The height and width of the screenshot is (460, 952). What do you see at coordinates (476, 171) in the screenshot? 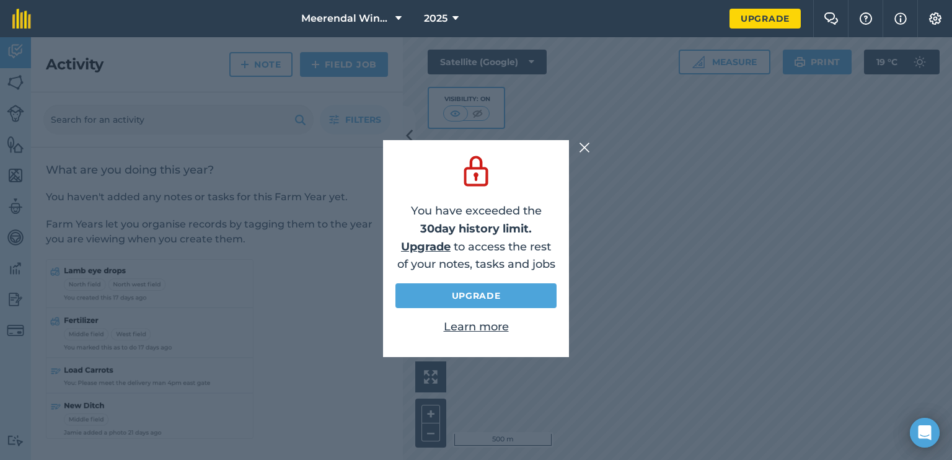
I see `img: svg+xml;base64,PD94bWwgdmVyc2lvbj0iMS4wIiBlbmNvZGluZz0idXRmLTgiPz4KPCEtLSBHZW5lcmF0b3I6IEFkb2JlIE...` at bounding box center [476, 171].